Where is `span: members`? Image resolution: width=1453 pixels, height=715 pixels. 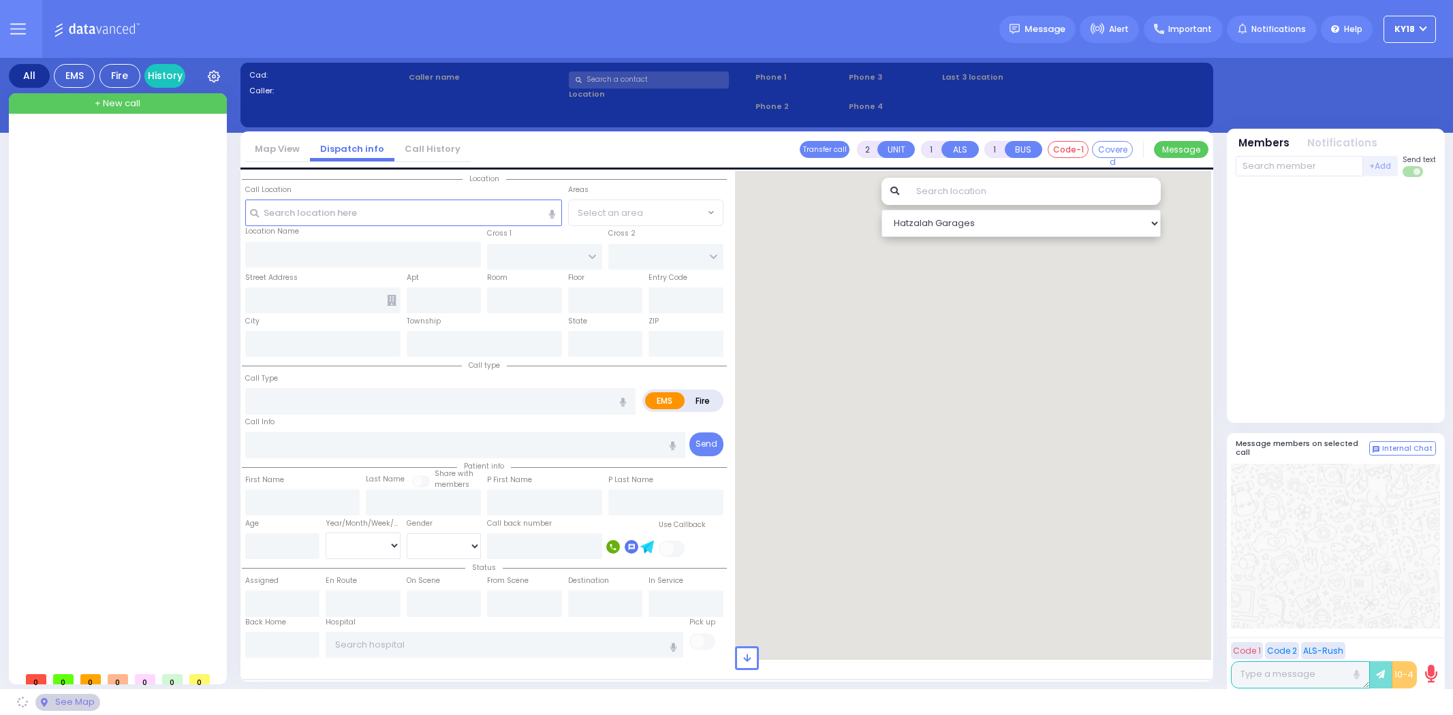 span: members is located at coordinates (452, 484).